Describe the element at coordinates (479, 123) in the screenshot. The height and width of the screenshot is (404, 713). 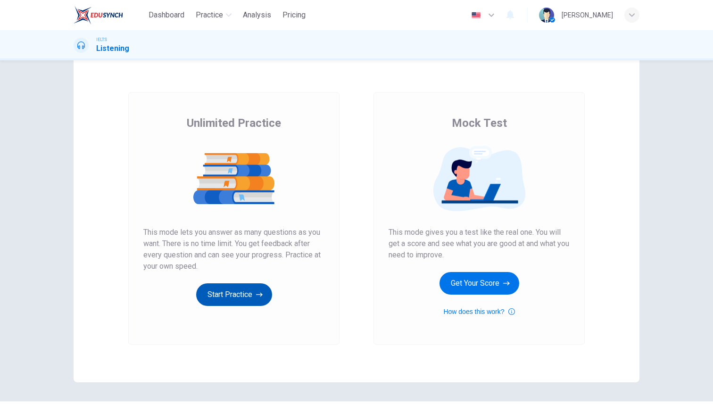
I see `span: Mock Test` at that location.